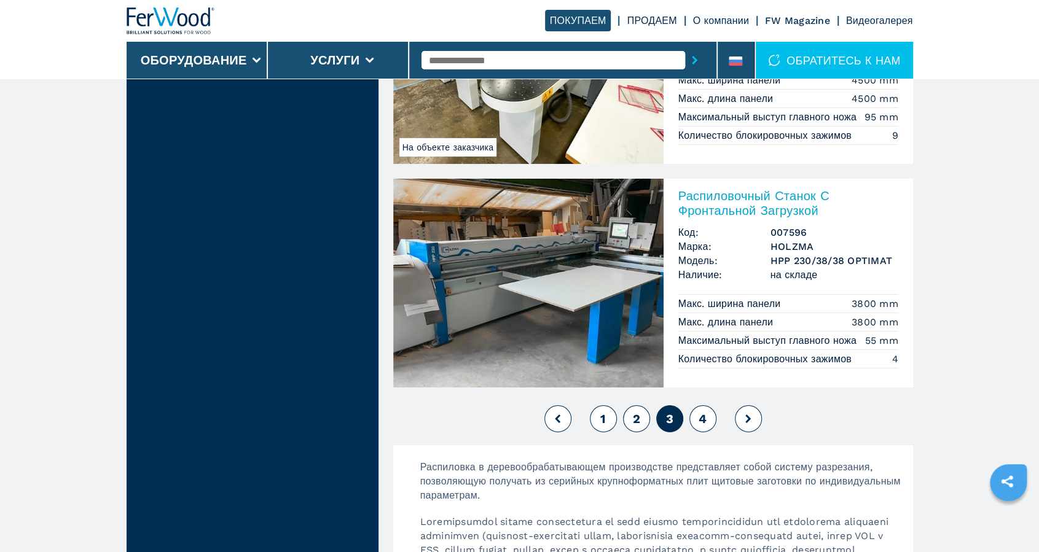 The width and height of the screenshot is (1039, 552). I want to click on button: Услуги, so click(335, 60).